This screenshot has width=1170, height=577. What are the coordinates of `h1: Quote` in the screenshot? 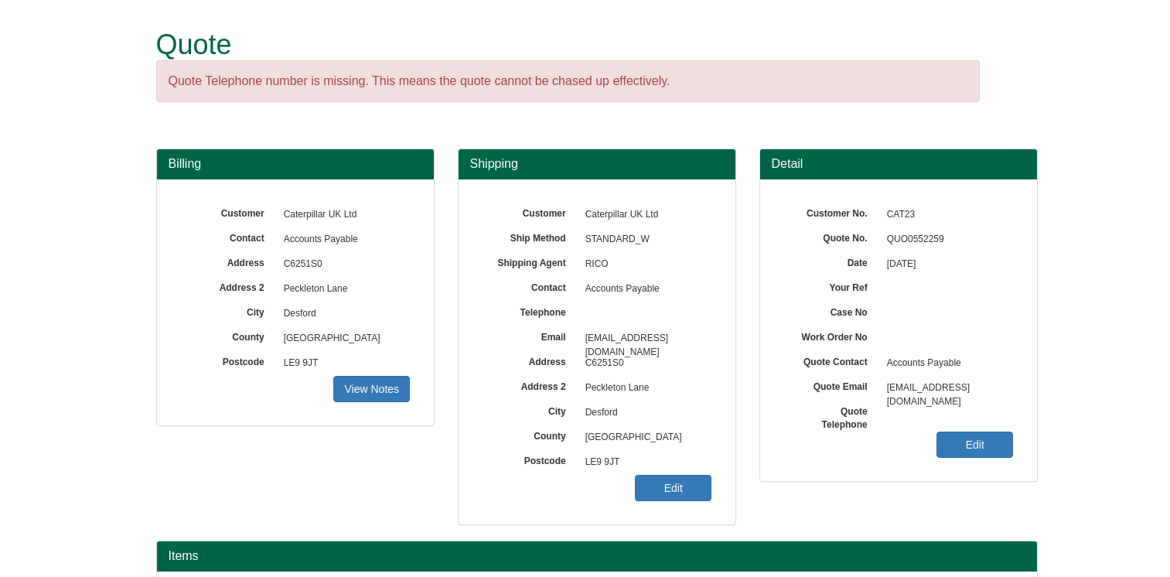 It's located at (568, 45).